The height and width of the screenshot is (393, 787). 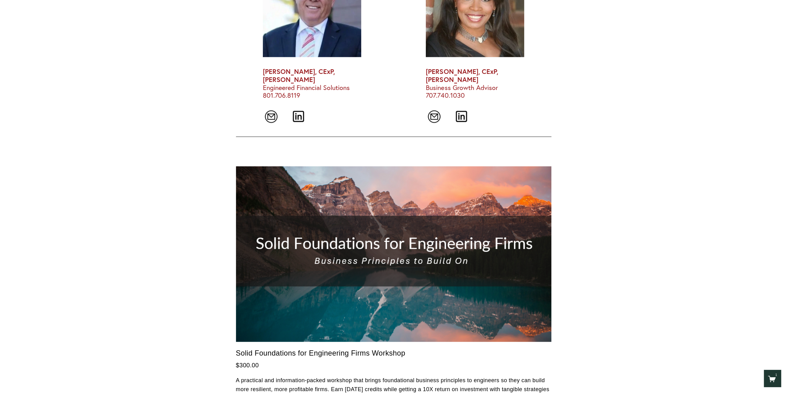 What do you see at coordinates (772, 379) in the screenshot?
I see `a: One item in cart` at bounding box center [772, 379].